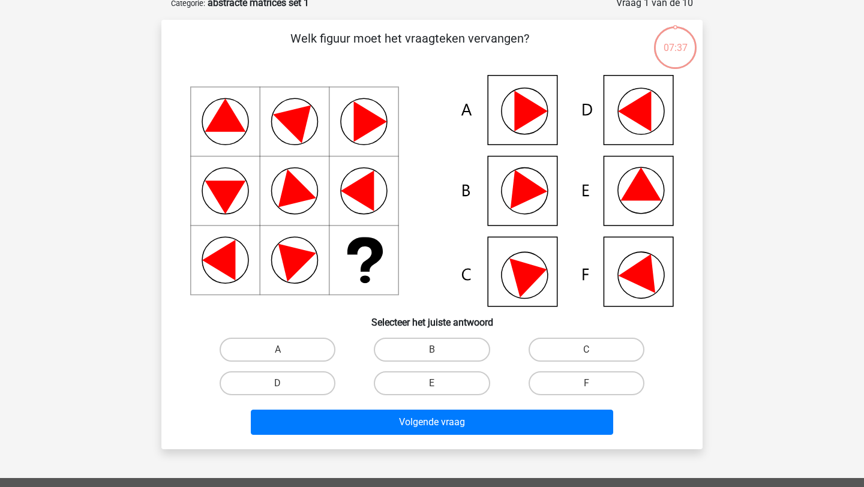  I want to click on label: A, so click(277, 350).